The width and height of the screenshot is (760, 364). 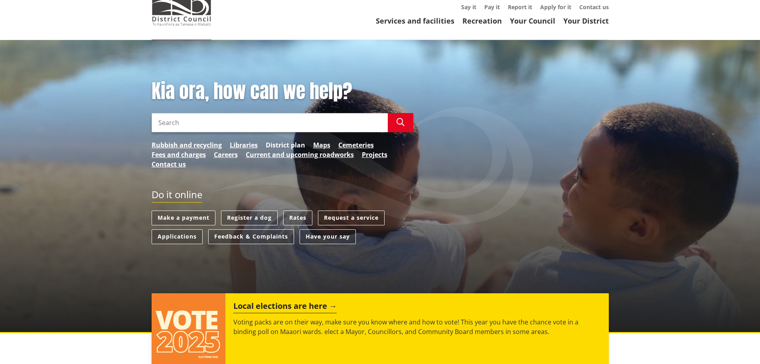 What do you see at coordinates (184, 218) in the screenshot?
I see `a: Make a payment` at bounding box center [184, 218].